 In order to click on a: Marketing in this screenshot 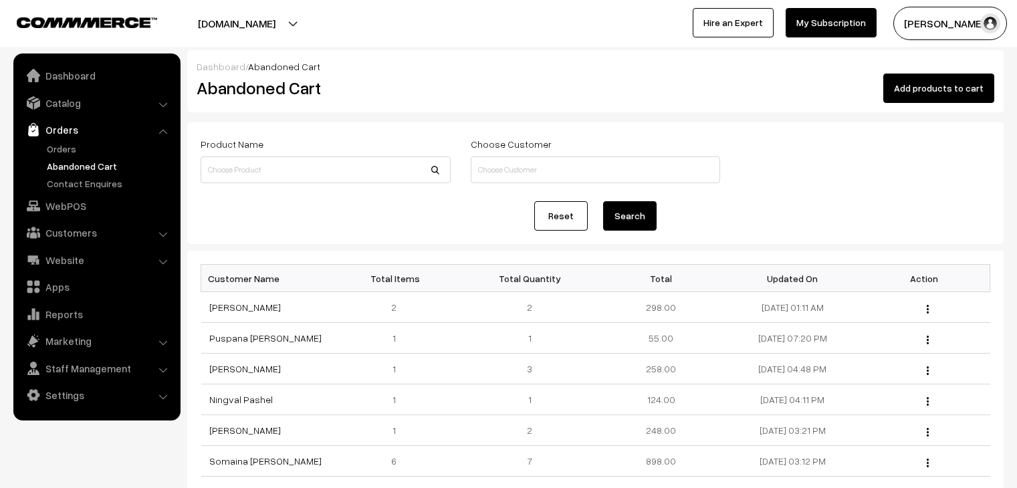, I will do `click(96, 341)`.